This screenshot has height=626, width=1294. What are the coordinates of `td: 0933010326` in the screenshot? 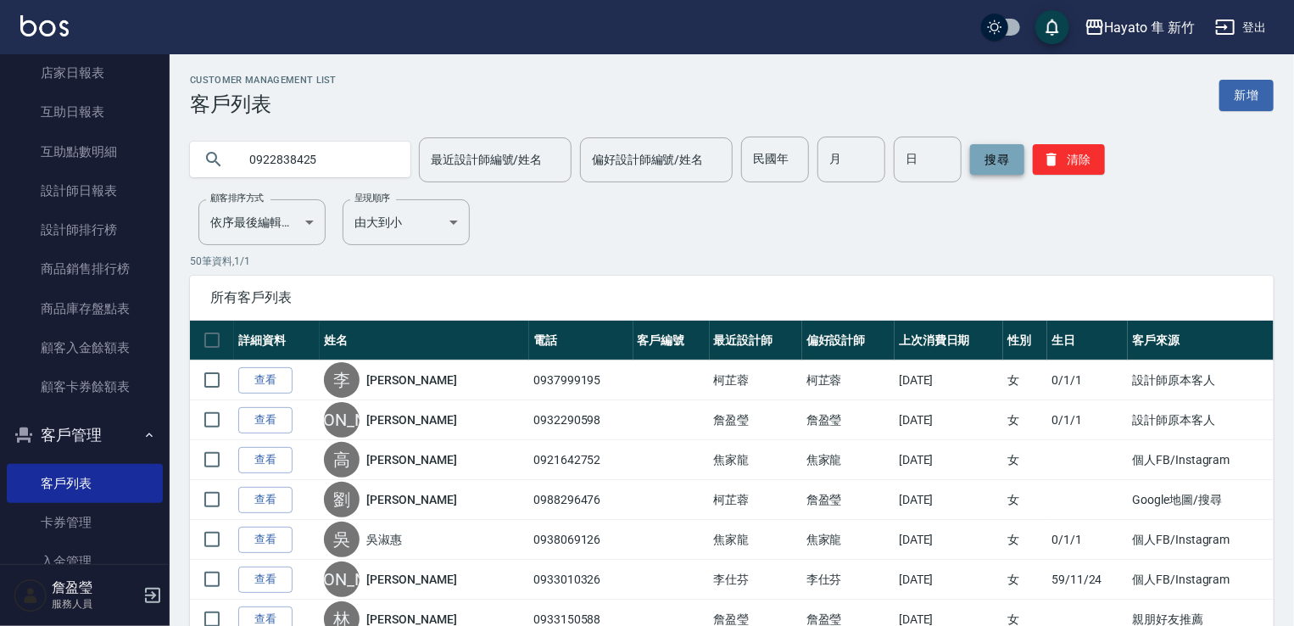 It's located at (581, 579).